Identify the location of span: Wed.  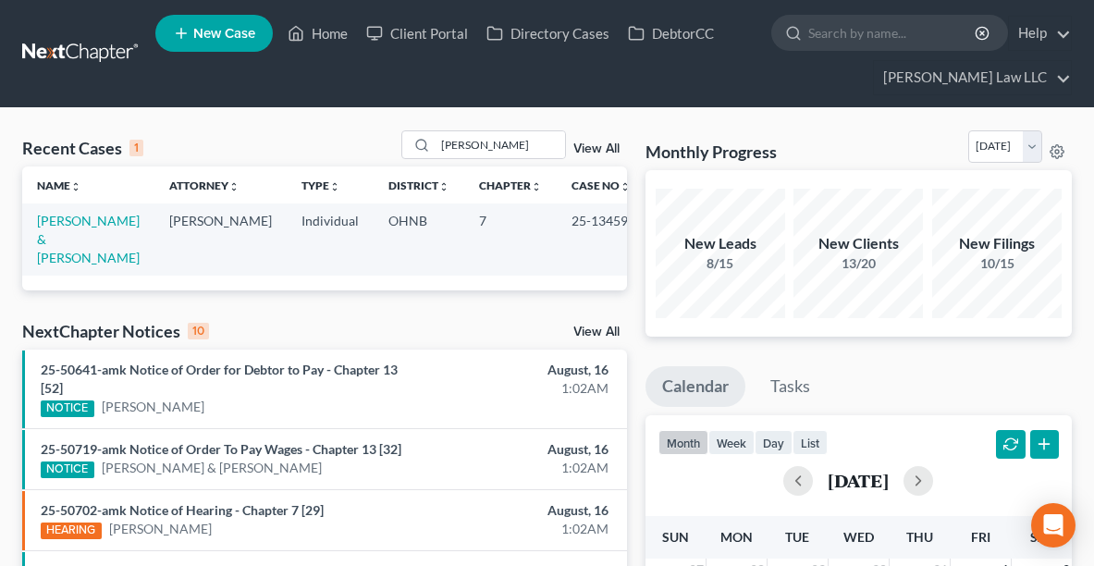
(858, 536).